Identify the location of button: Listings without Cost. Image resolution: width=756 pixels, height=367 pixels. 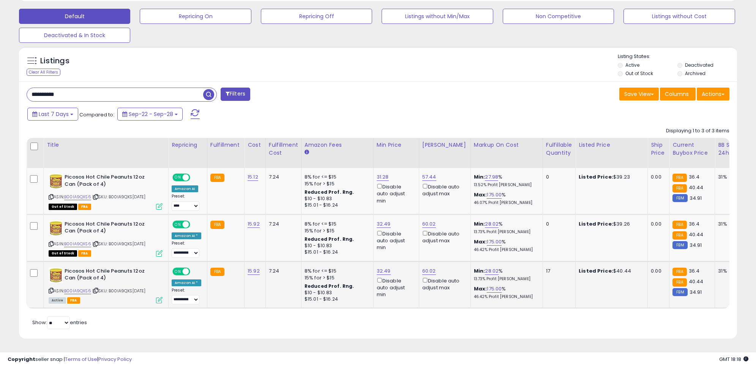
(679, 16).